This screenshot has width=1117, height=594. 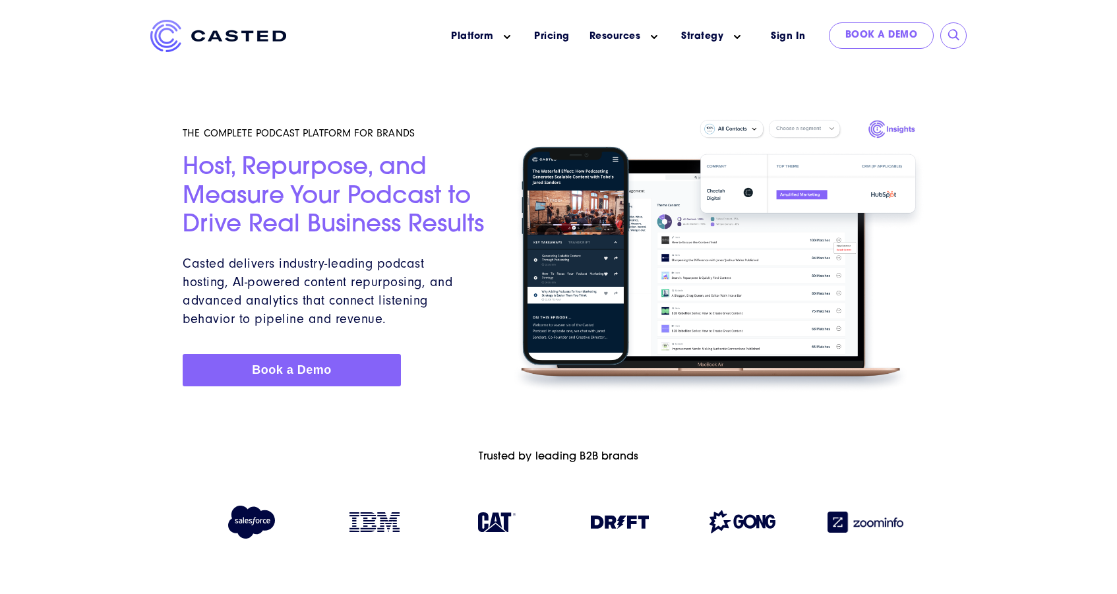 What do you see at coordinates (497, 522) in the screenshot?
I see `img: Caterpillar logo` at bounding box center [497, 522].